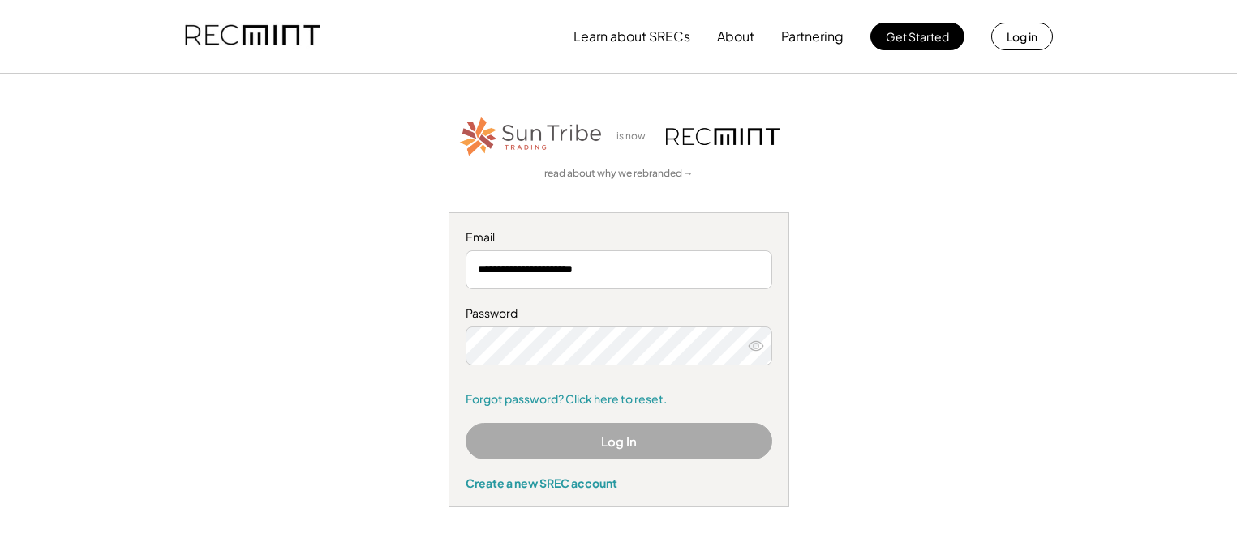  What do you see at coordinates (1022, 36) in the screenshot?
I see `button: Log in` at bounding box center [1022, 36].